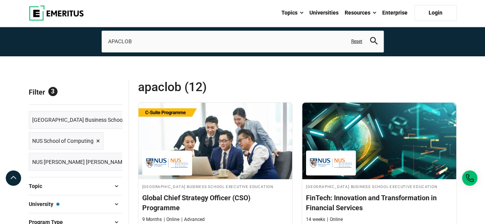 This screenshot has width=485, height=224. What do you see at coordinates (374, 43) in the screenshot?
I see `a: search` at bounding box center [374, 43].